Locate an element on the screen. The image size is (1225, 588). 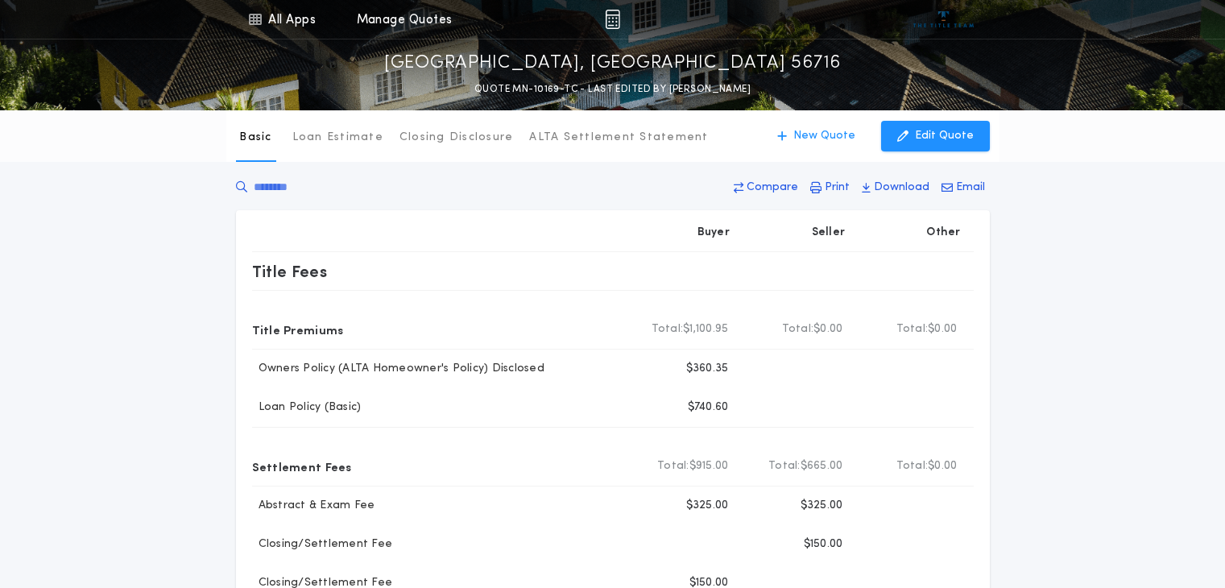
button: Download is located at coordinates (896, 188).